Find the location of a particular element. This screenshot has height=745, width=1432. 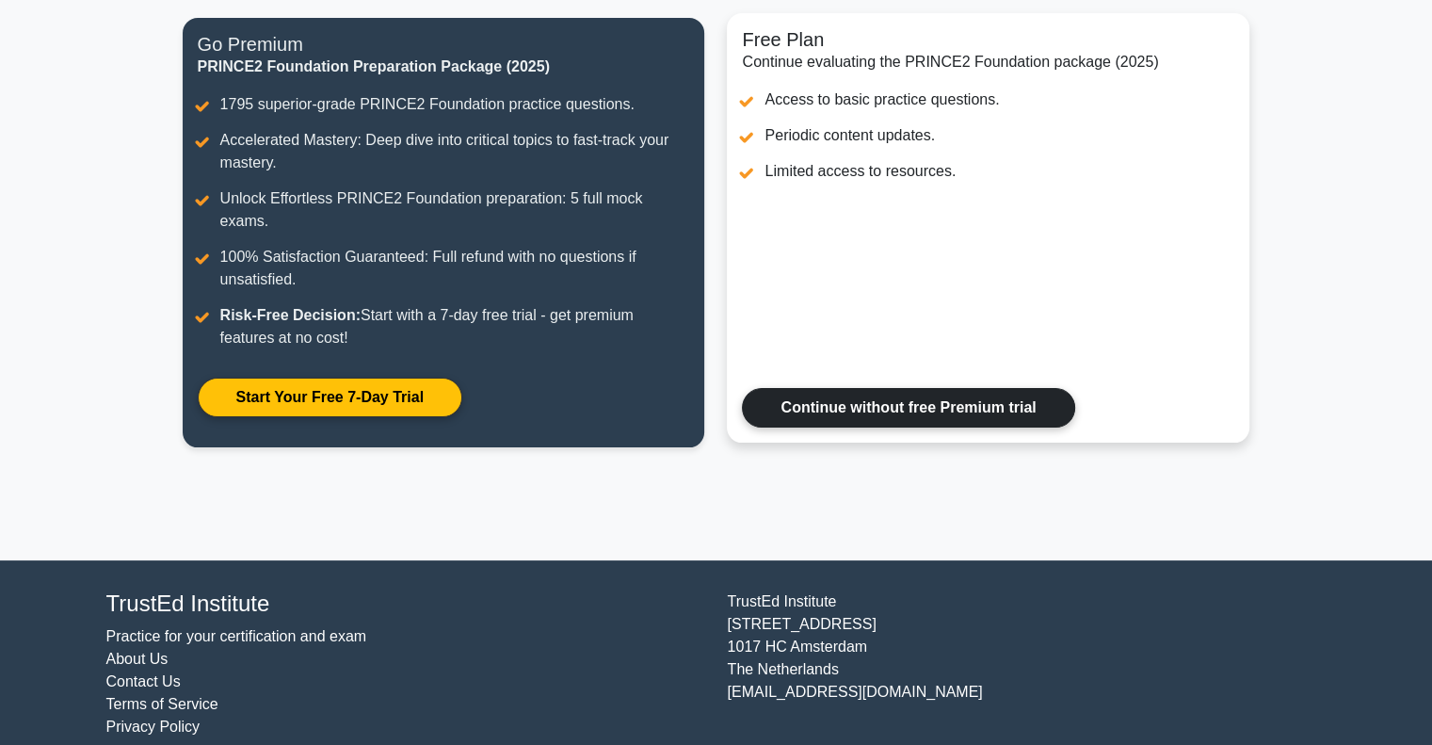

h4: TrustEd Institute is located at coordinates (406, 604).